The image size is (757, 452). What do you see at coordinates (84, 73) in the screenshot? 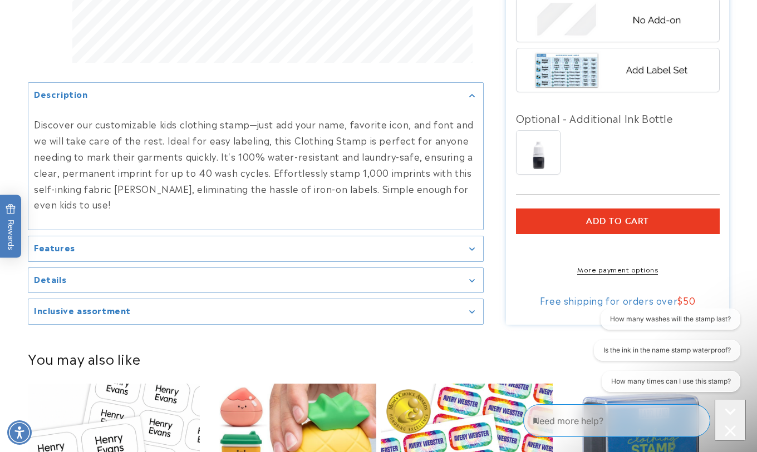
I see `button: How many times can I use this stamp?` at bounding box center [84, 73].